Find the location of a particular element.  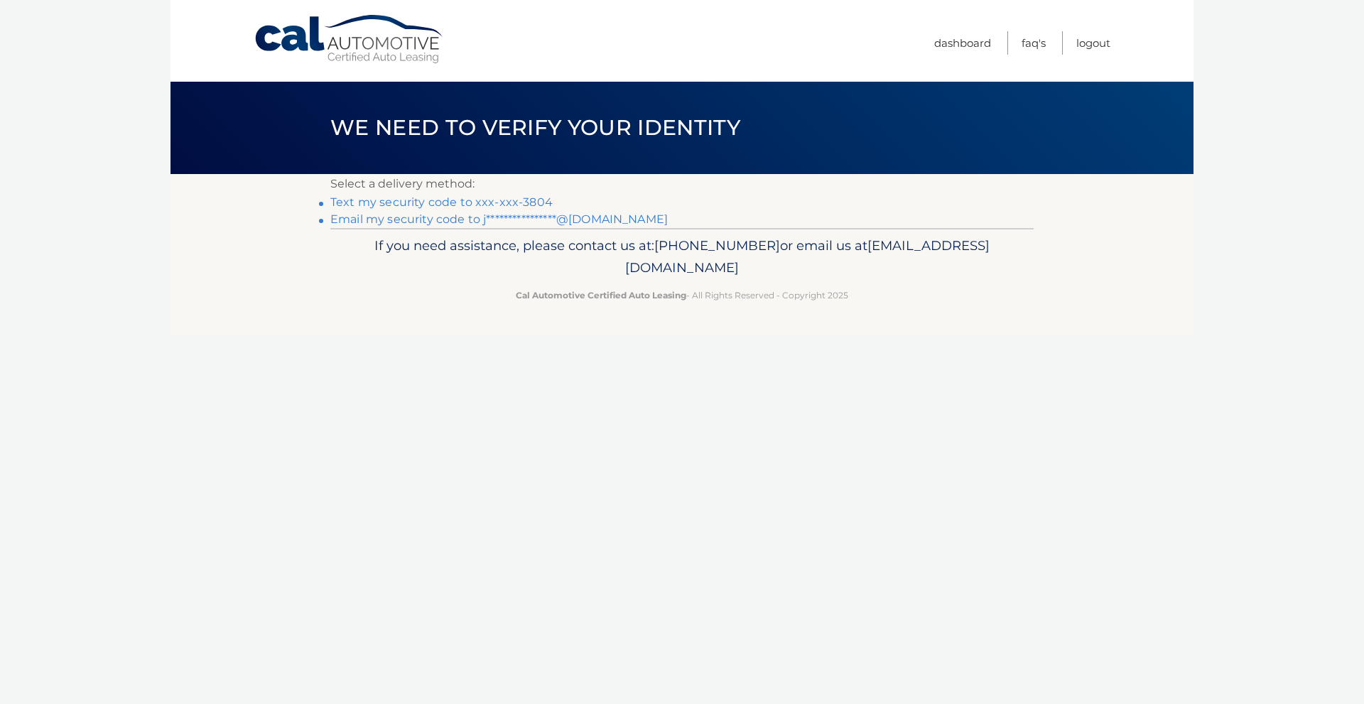

span: We need to verify your identity is located at coordinates (535, 127).